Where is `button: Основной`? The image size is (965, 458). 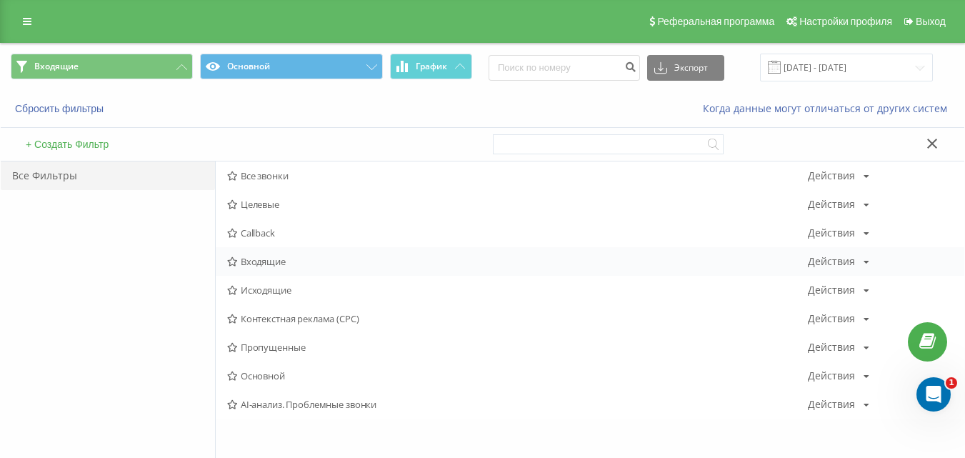
button: Основной is located at coordinates (291, 66).